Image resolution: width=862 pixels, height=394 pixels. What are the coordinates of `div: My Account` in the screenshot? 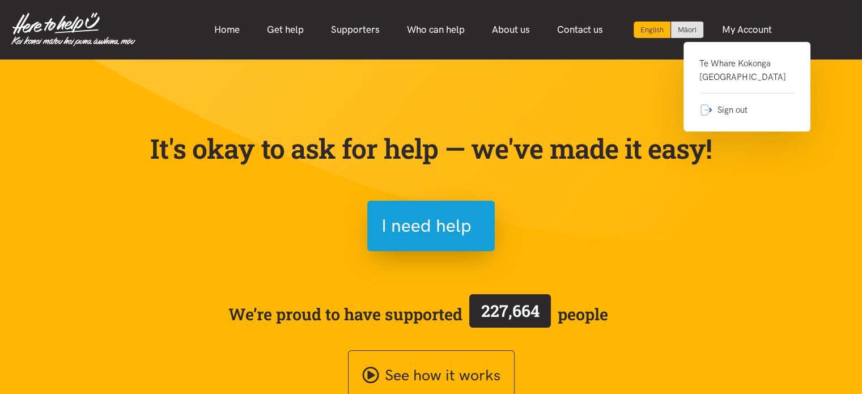 It's located at (747, 87).